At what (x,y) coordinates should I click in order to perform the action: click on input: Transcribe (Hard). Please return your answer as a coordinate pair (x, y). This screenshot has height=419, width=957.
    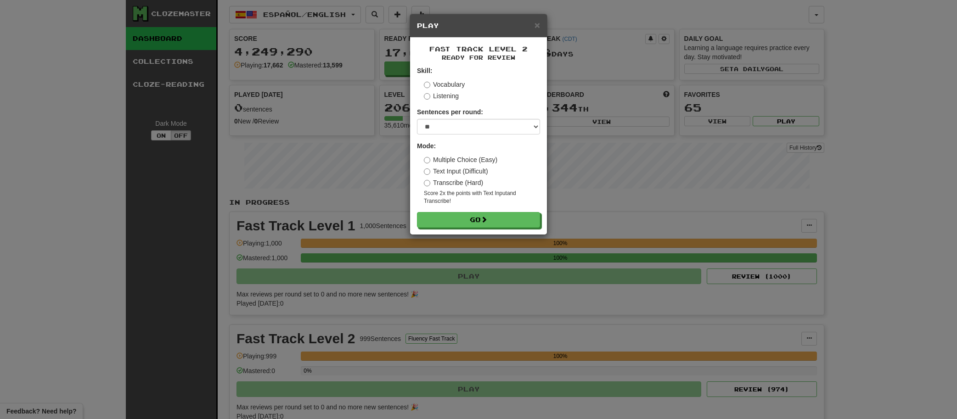
    Looking at the image, I should click on (427, 183).